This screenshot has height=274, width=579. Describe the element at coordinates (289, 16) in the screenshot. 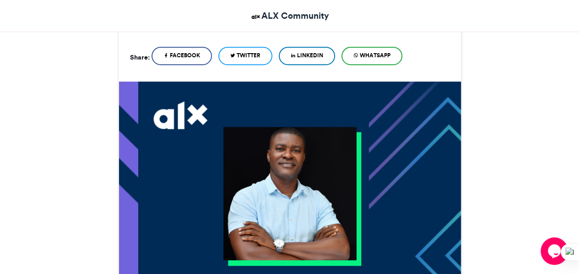

I see `a: ALX Community` at that location.